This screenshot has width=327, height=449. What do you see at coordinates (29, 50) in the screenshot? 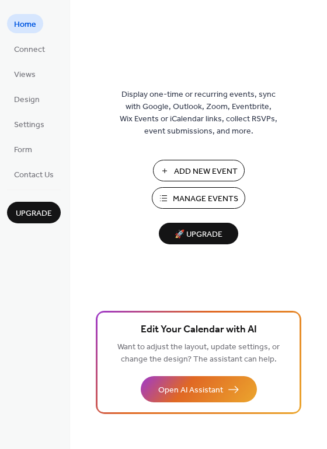
I see `span: Connect` at bounding box center [29, 50].